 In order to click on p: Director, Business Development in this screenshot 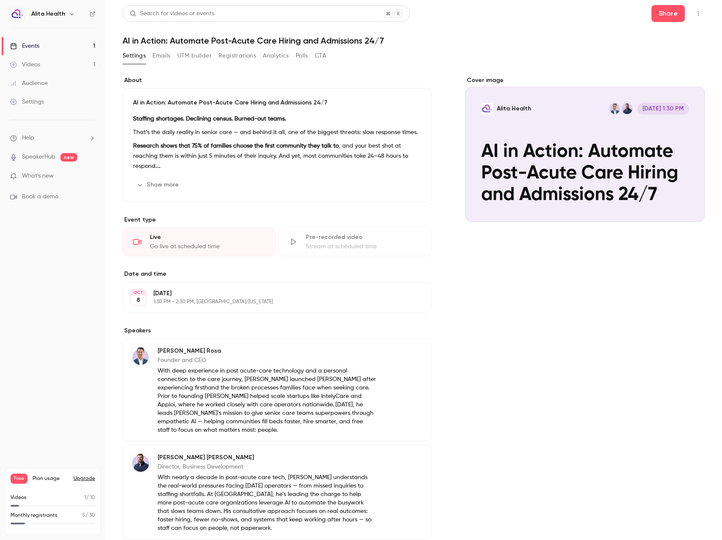, I will do `click(267, 467)`.